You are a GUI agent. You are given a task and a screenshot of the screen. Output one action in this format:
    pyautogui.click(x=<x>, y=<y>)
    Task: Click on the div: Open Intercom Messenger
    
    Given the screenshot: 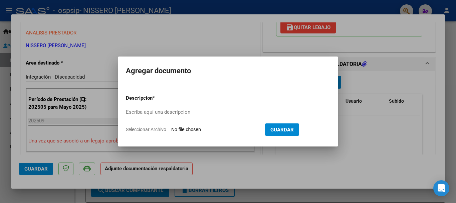 What is the action you would take?
    pyautogui.click(x=442, y=188)
    